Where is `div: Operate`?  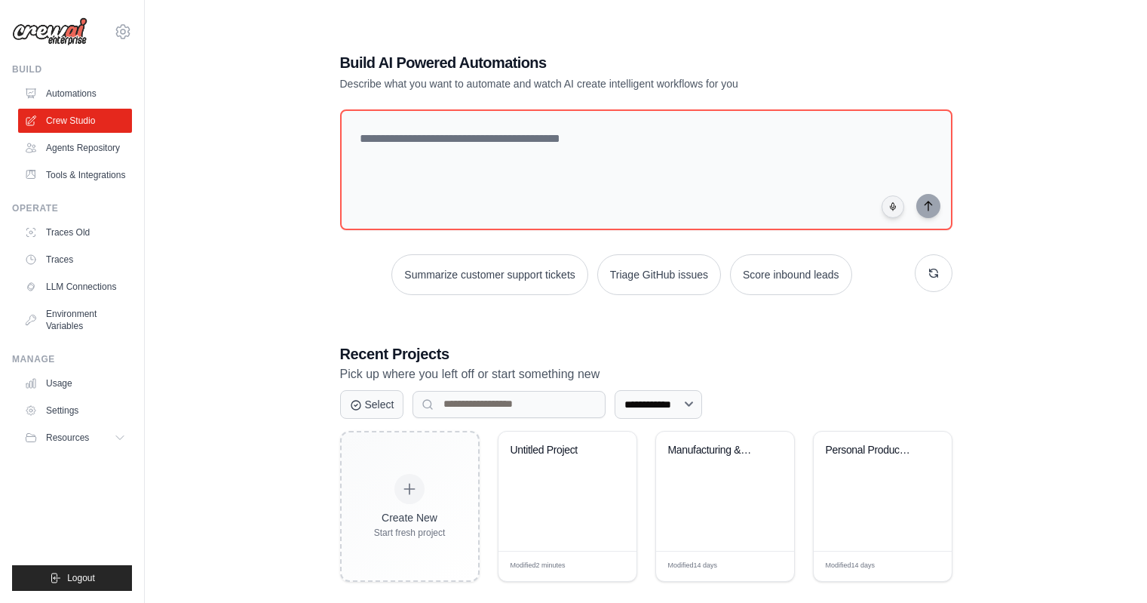
div: Operate is located at coordinates (72, 208).